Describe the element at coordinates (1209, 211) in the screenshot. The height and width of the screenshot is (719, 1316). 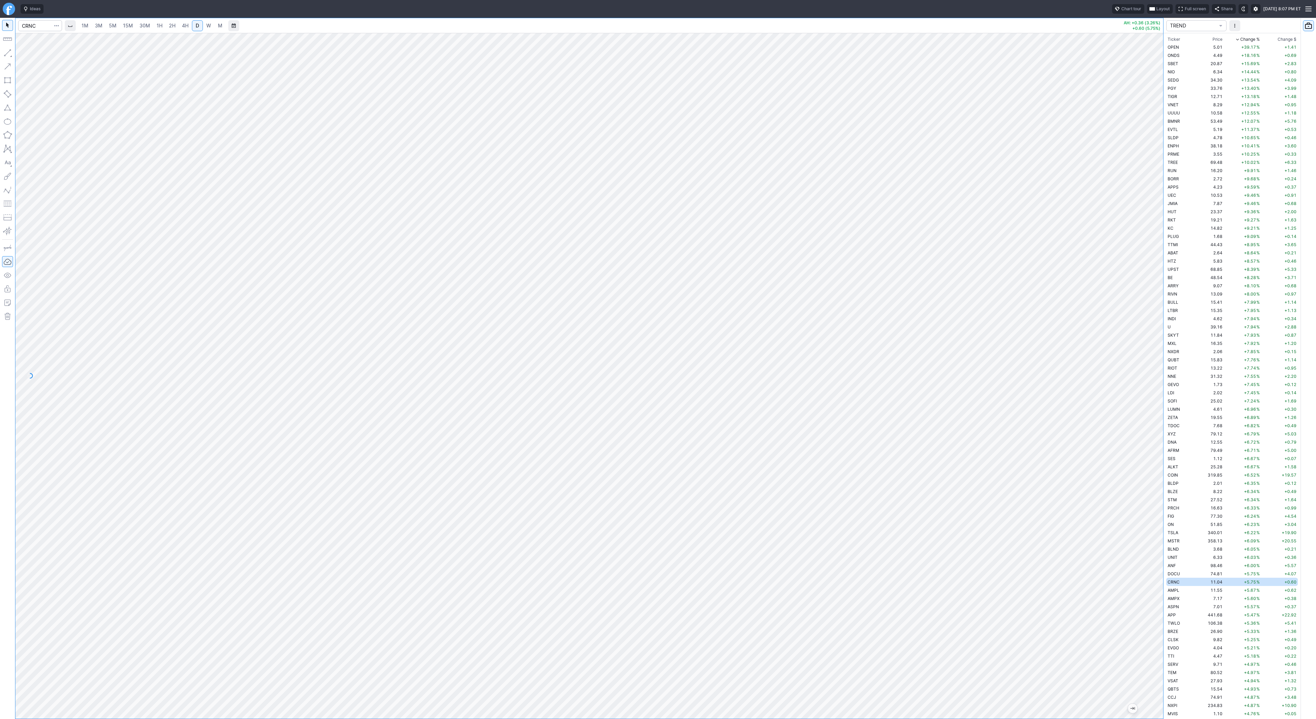
I see `td: 23.37` at that location.